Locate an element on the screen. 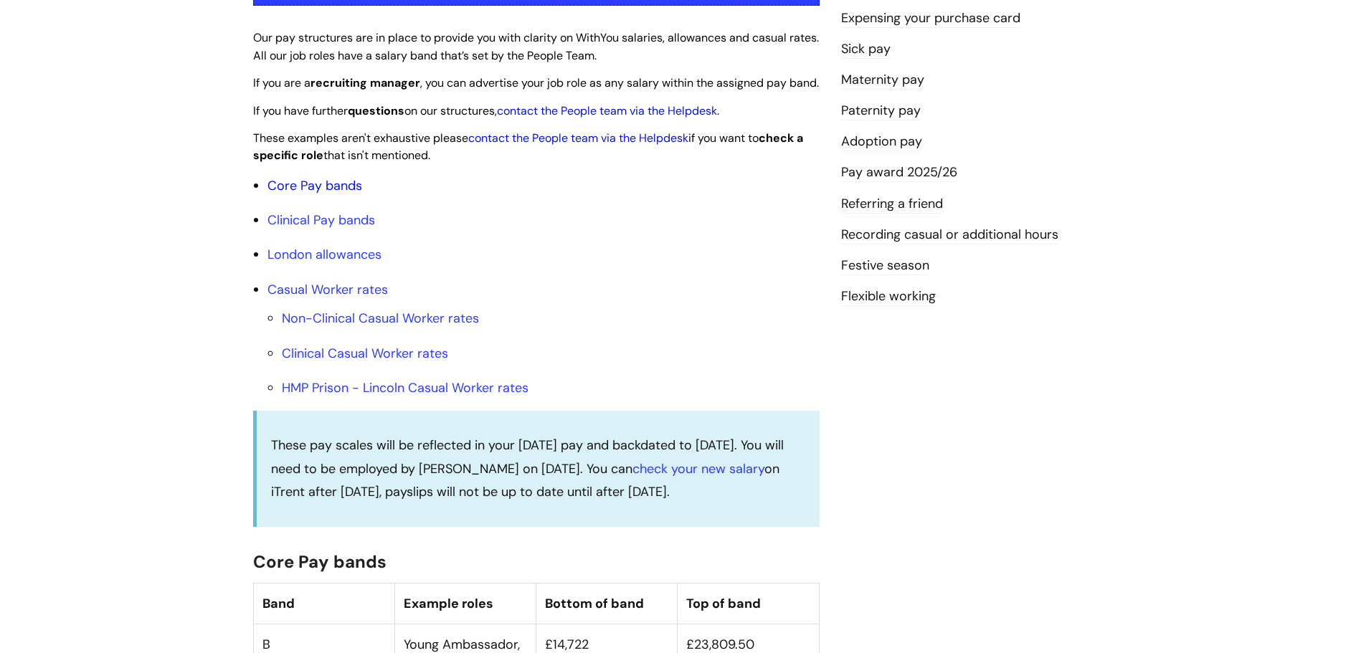  a: Referring a friend is located at coordinates (892, 204).